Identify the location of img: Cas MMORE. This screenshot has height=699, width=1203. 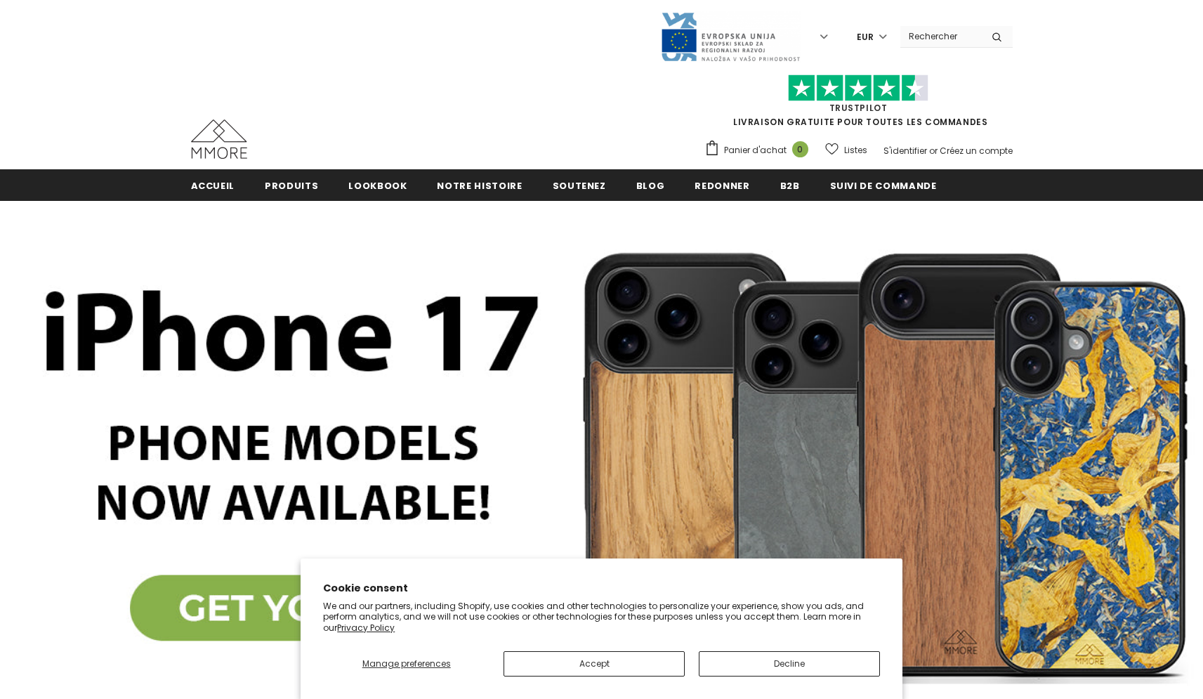
(219, 139).